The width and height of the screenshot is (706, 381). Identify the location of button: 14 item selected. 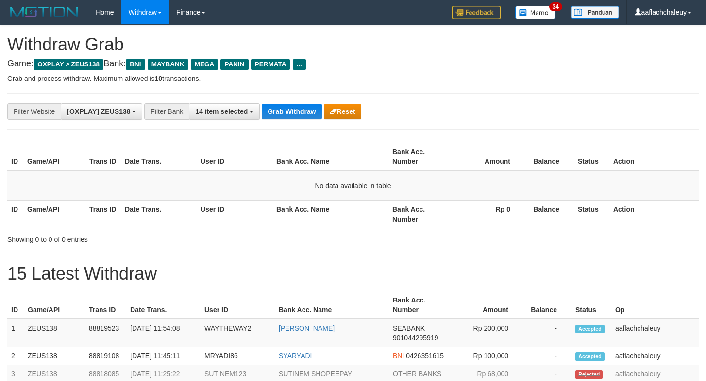
(224, 112).